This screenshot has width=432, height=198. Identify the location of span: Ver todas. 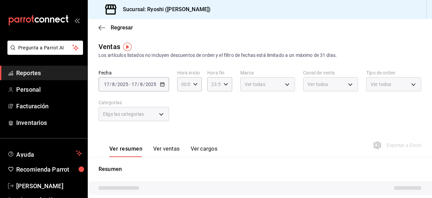
(255, 84).